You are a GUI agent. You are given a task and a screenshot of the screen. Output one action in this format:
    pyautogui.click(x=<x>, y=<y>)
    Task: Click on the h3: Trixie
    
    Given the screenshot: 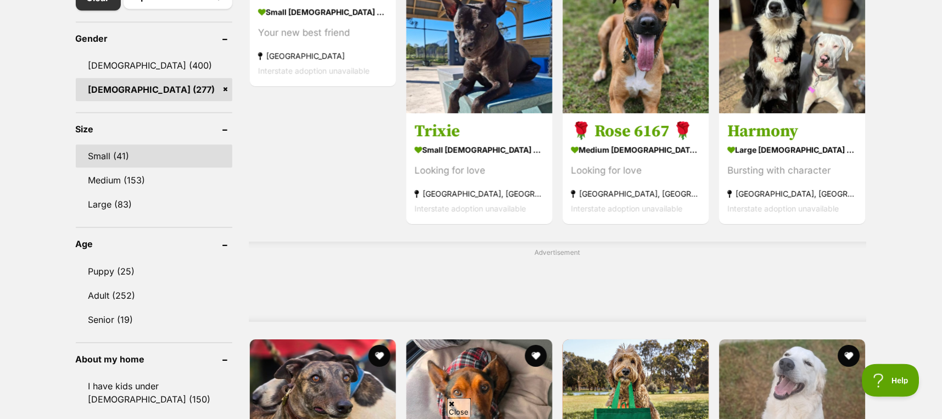 What is the action you would take?
    pyautogui.click(x=479, y=131)
    